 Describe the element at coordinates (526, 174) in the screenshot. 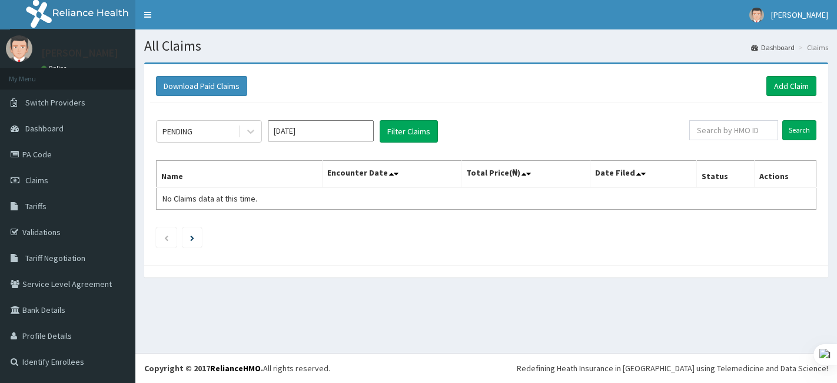

I see `th: Total Price(₦)` at that location.